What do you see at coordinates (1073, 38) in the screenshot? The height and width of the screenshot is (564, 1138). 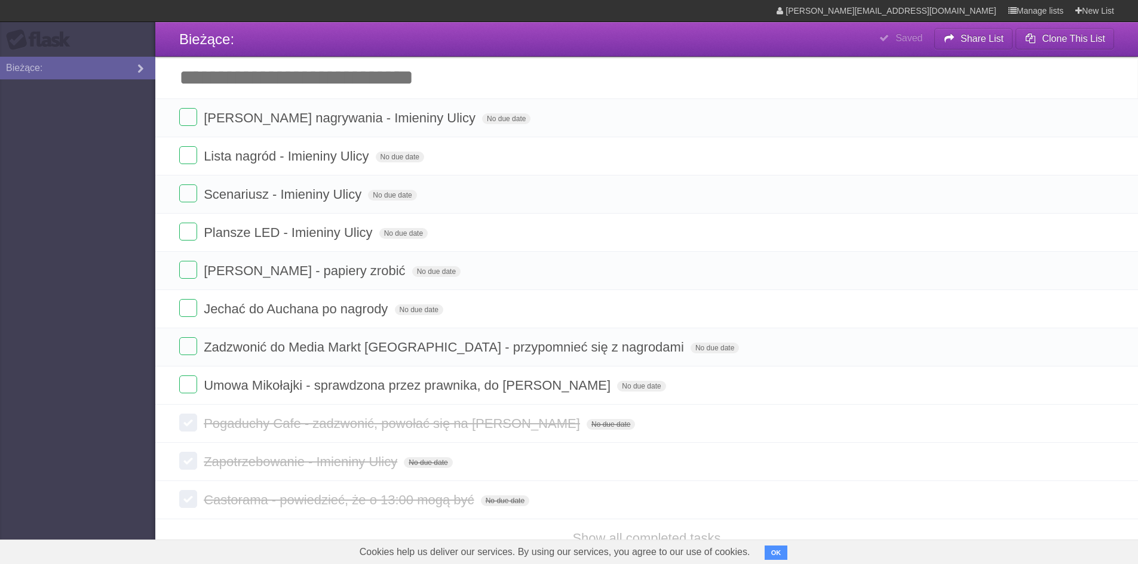 I see `b: Clone This List` at bounding box center [1073, 38].